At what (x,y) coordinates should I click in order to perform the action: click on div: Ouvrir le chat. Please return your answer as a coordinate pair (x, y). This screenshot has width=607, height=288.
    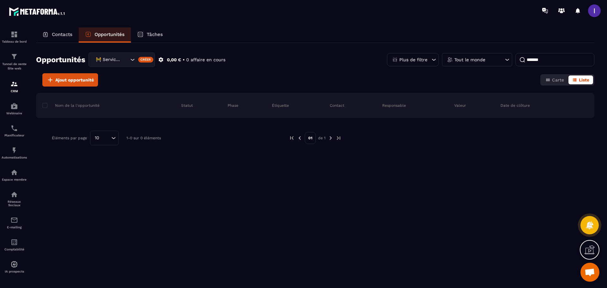
    Looking at the image, I should click on (590, 272).